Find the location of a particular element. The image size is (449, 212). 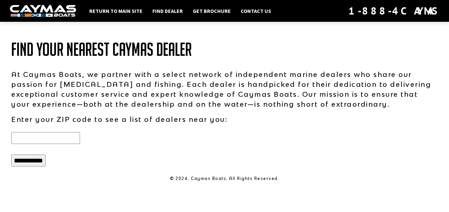

a: Contact Us is located at coordinates (256, 11).